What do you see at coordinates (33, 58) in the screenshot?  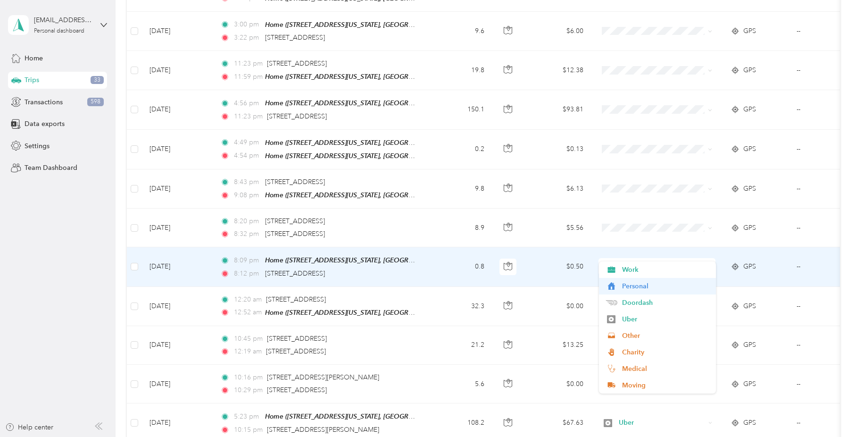 I see `span: Home` at bounding box center [33, 58].